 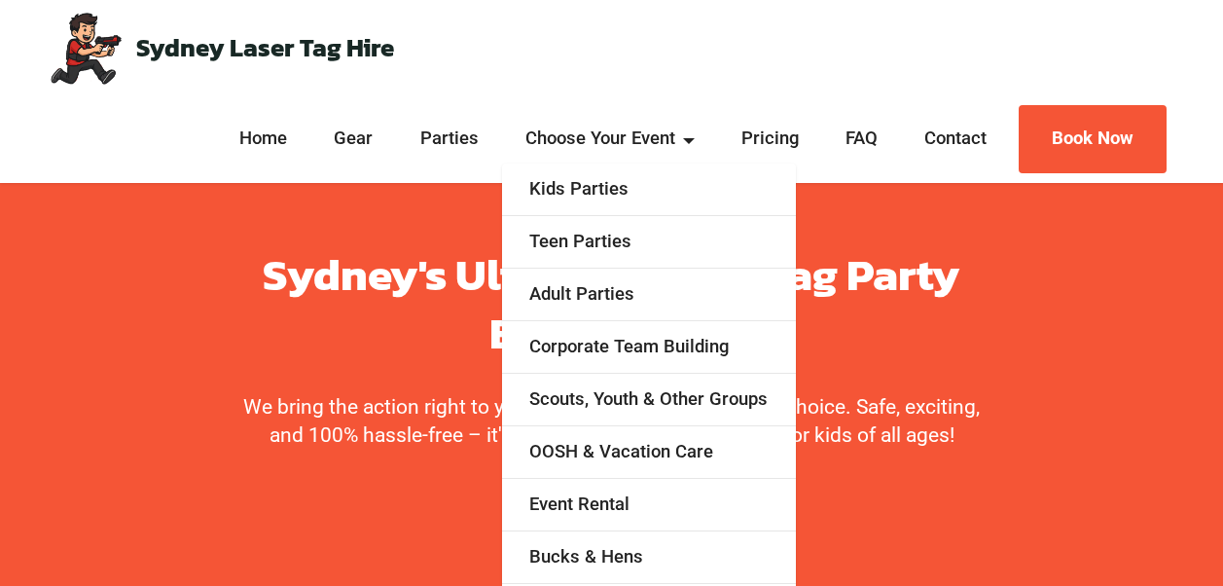 I want to click on a: Choose Your Event, so click(x=609, y=139).